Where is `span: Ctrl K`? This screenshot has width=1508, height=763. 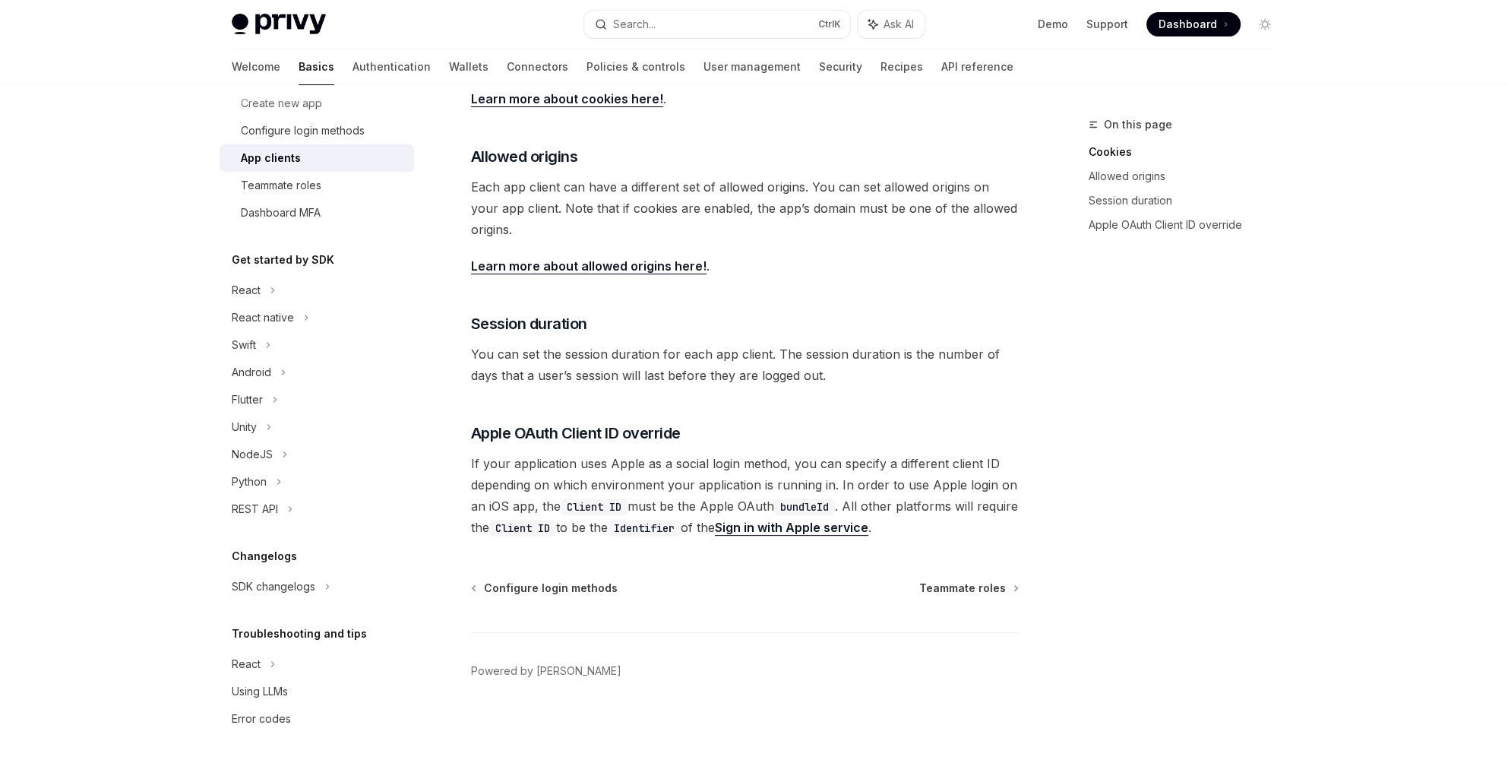 span: Ctrl K is located at coordinates (830, 24).